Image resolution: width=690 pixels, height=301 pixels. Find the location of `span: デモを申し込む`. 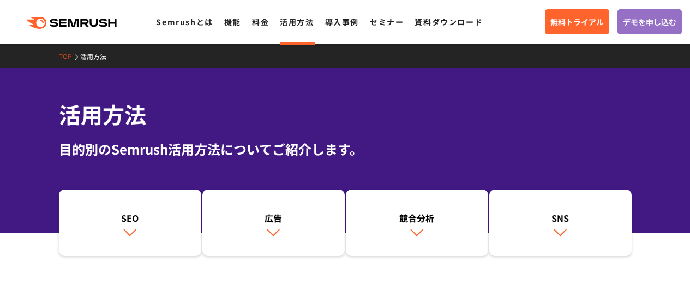

span: デモを申し込む is located at coordinates (650, 22).